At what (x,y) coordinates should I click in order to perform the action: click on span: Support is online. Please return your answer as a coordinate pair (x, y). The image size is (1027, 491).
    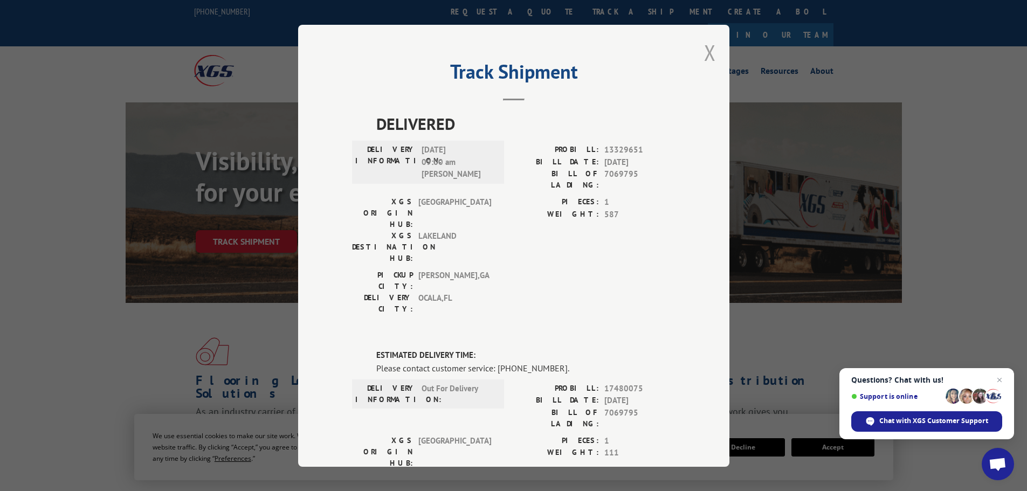
    Looking at the image, I should click on (896, 396).